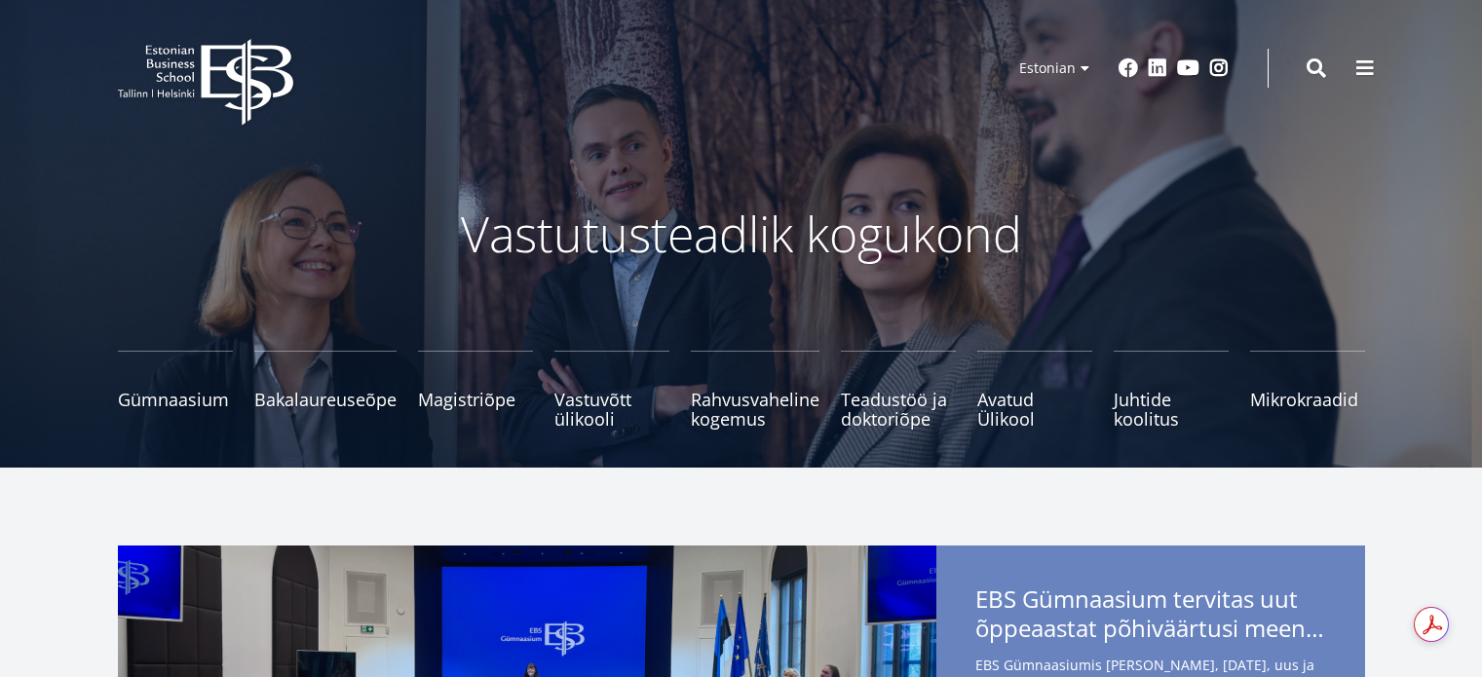 Image resolution: width=1482 pixels, height=677 pixels. What do you see at coordinates (1187, 68) in the screenshot?
I see `a: Youtube` at bounding box center [1187, 68].